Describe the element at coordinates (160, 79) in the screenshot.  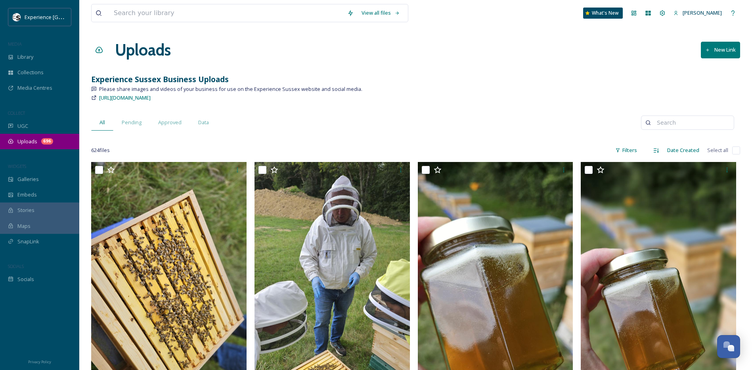
I see `strong: Experience Sussex Business Uploads` at that location.